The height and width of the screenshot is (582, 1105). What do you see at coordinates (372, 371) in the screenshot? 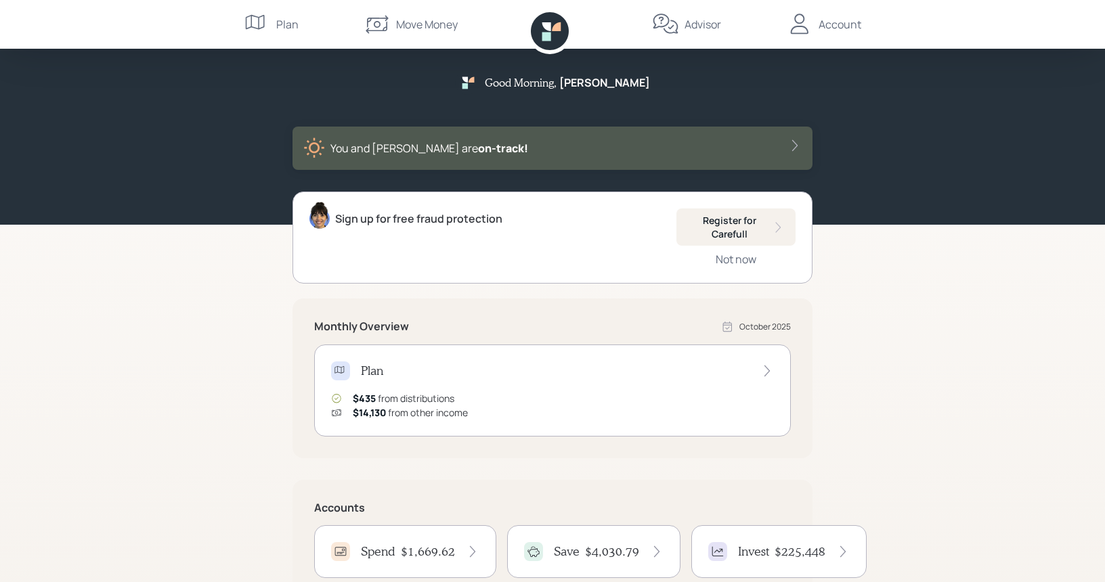
I see `h4: Plan` at bounding box center [372, 371].